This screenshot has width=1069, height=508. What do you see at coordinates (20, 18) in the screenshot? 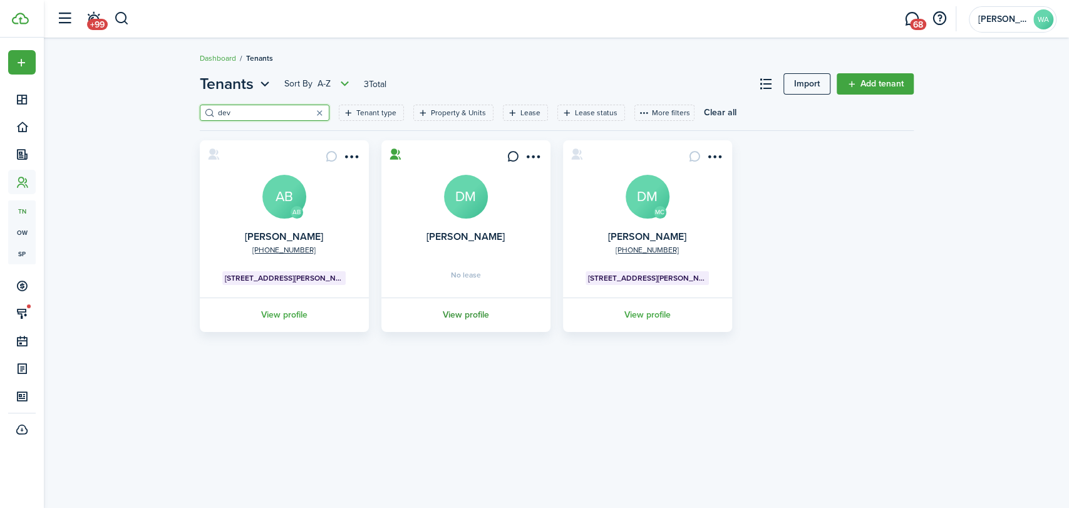
I see `img: TenantCloud` at bounding box center [20, 18].